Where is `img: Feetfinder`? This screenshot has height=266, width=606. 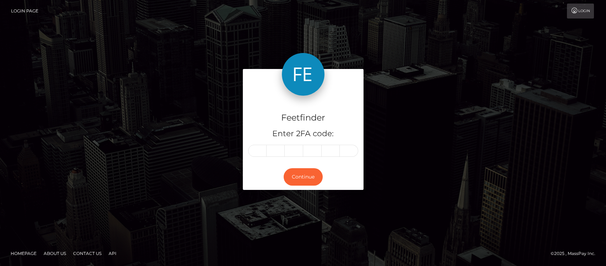 img: Feetfinder is located at coordinates (303, 74).